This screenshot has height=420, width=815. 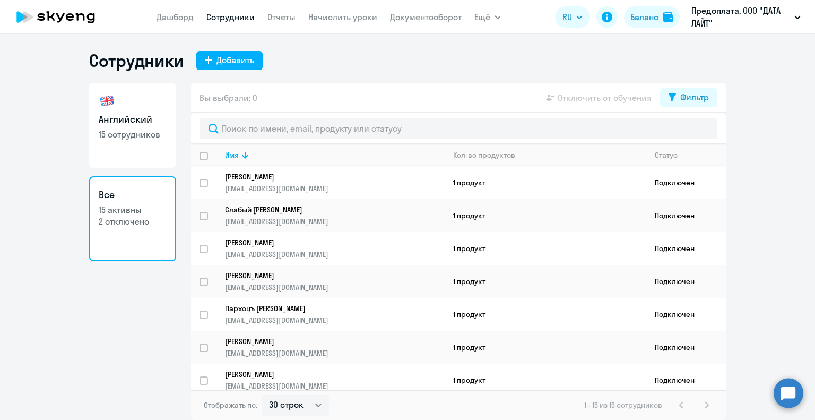 What do you see at coordinates (623, 405) in the screenshot?
I see `span: 1 - 15 из 15 сотрудников` at bounding box center [623, 405].